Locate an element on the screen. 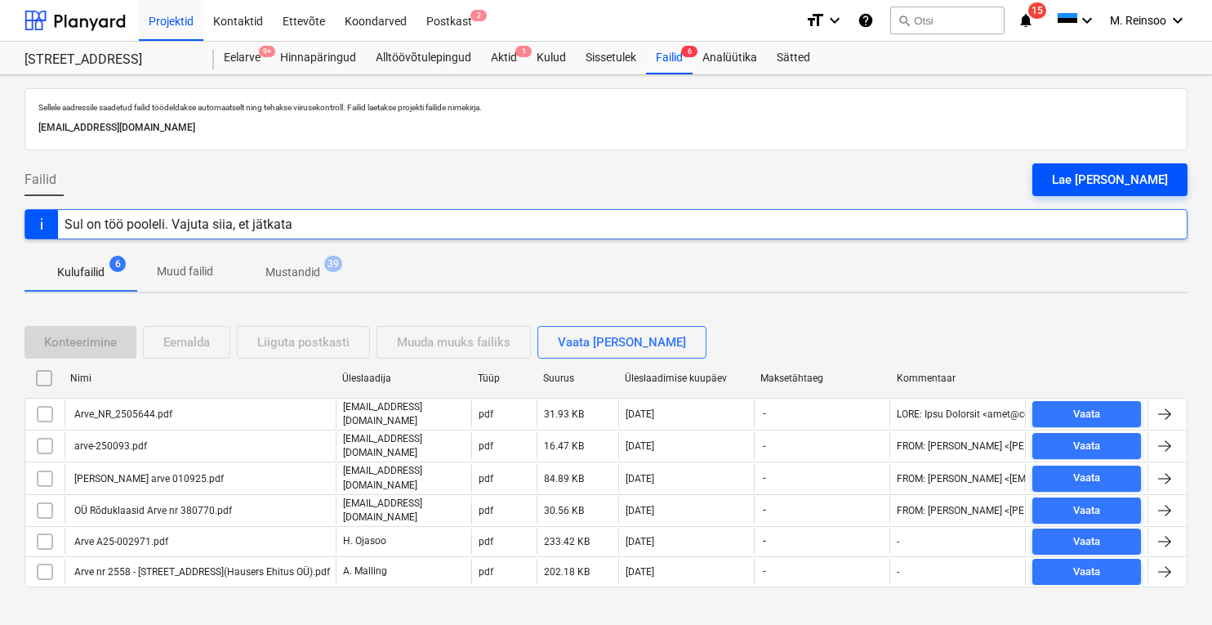 The image size is (1212, 625). div: OÜ Rõduklaasid Arve nr 380770.pdf is located at coordinates (152, 511).